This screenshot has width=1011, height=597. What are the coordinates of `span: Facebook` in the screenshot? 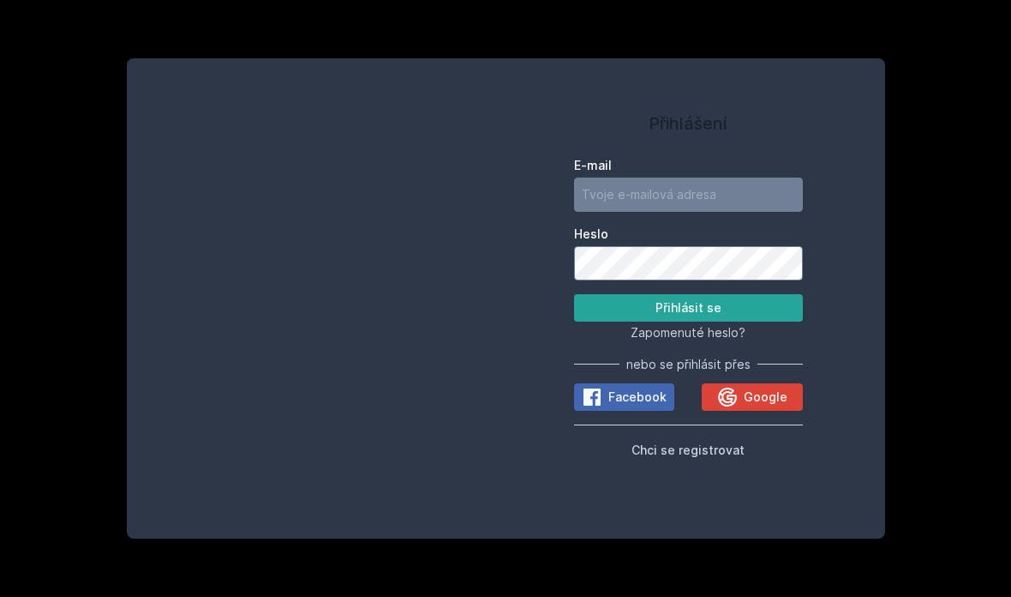 It's located at (638, 397).